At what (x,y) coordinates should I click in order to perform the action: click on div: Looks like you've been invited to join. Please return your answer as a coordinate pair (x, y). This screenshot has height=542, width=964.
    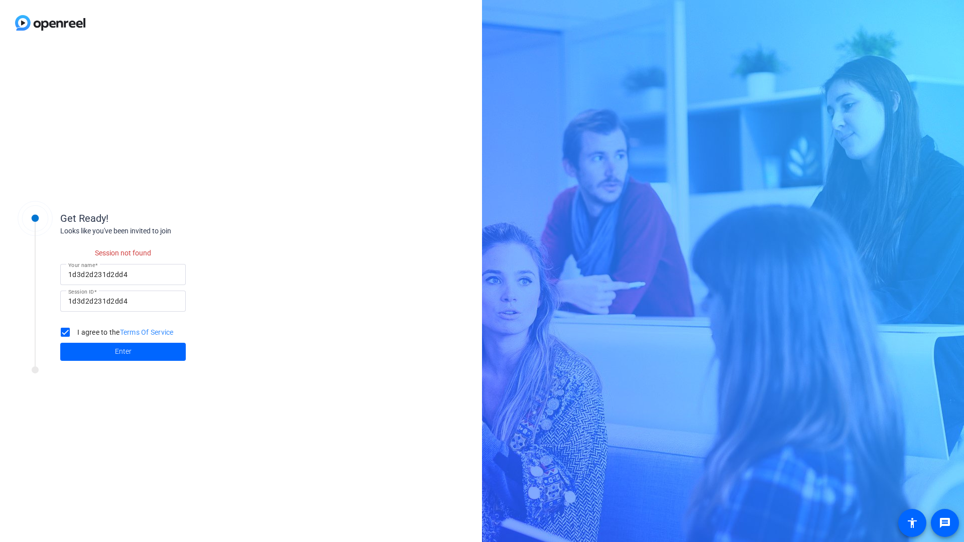
    Looking at the image, I should click on (161, 231).